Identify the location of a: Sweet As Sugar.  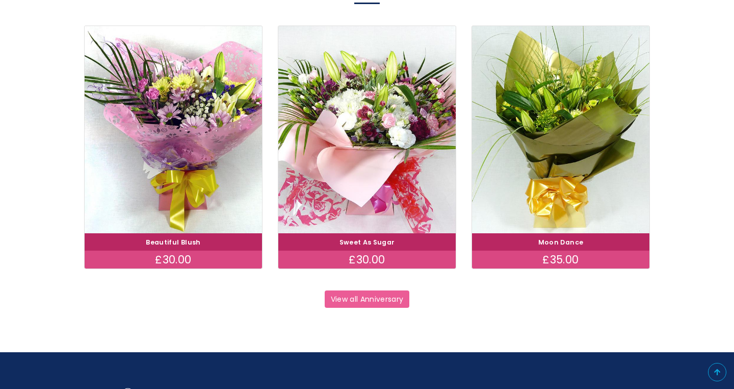
(367, 242).